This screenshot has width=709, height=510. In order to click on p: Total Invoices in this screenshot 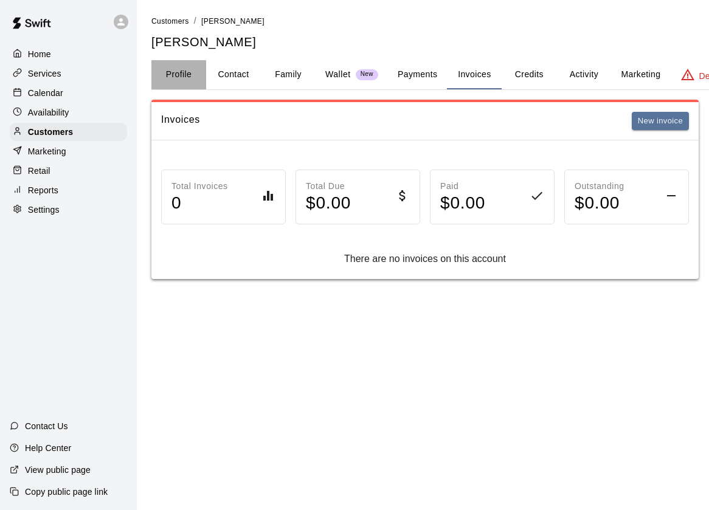, I will do `click(199, 186)`.